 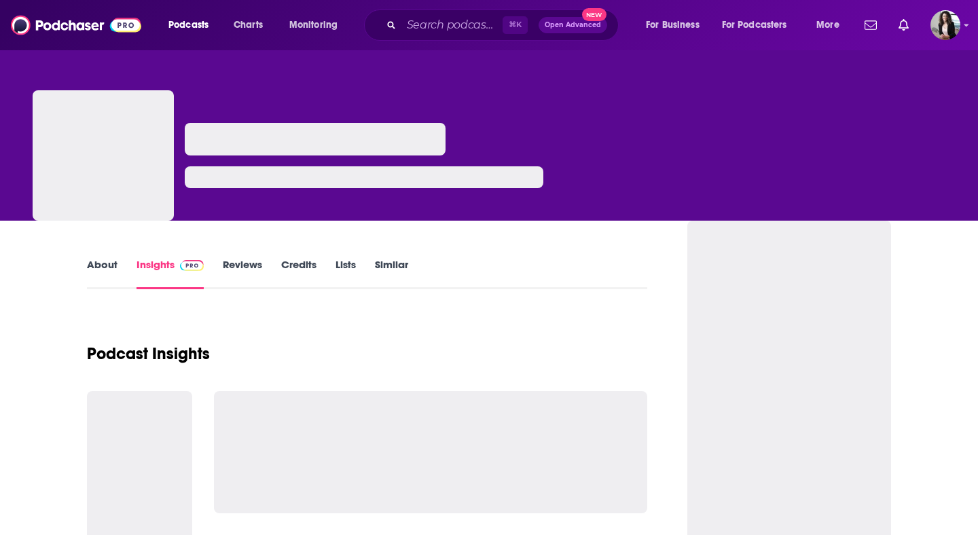 I want to click on h1: Podcast Insights, so click(x=148, y=354).